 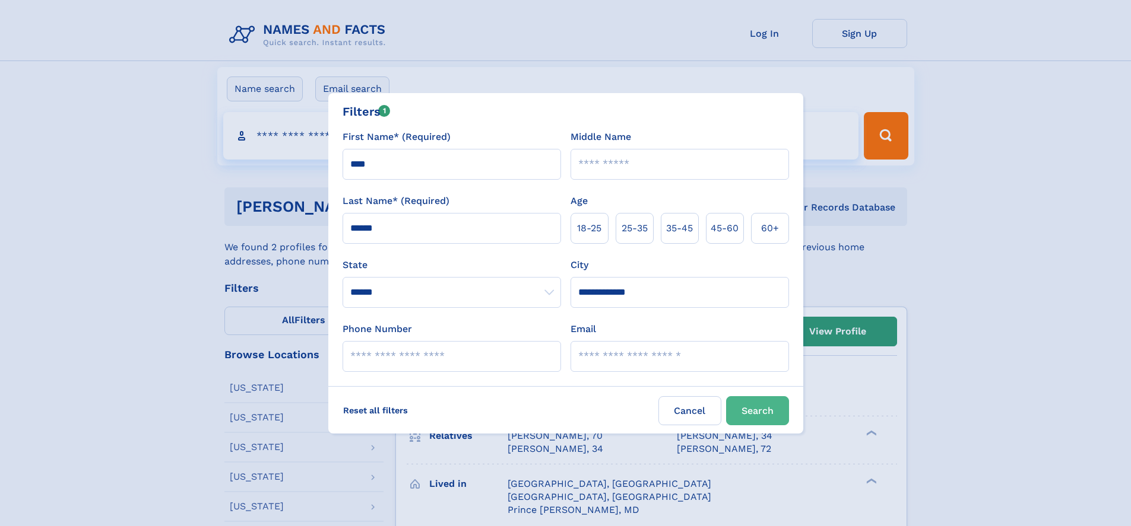 I want to click on label: Email, so click(x=583, y=329).